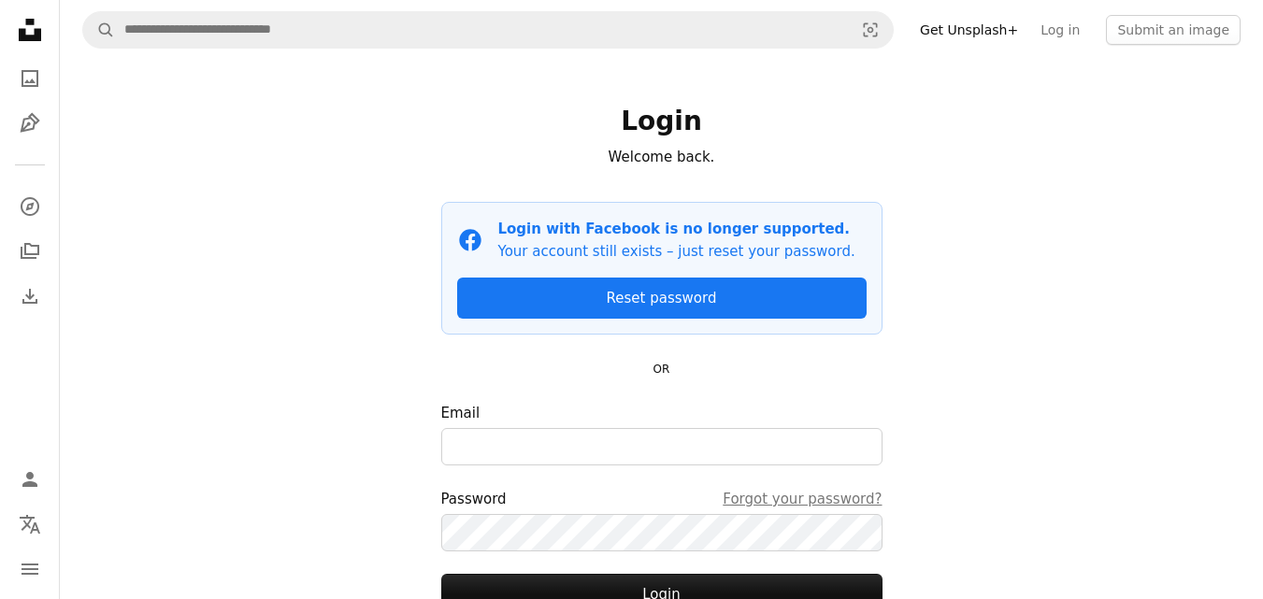 The image size is (1263, 599). I want to click on a: Get Unsplash+, so click(968, 30).